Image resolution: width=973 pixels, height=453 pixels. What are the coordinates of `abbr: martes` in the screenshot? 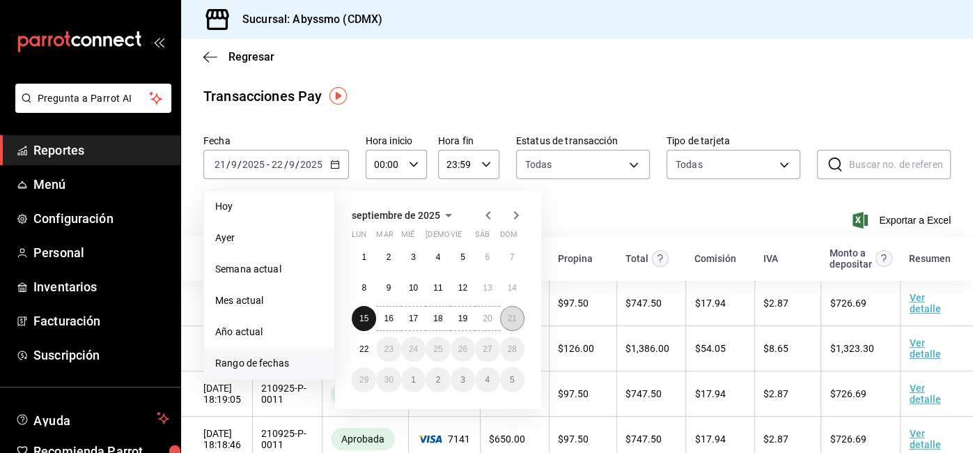 It's located at (385, 237).